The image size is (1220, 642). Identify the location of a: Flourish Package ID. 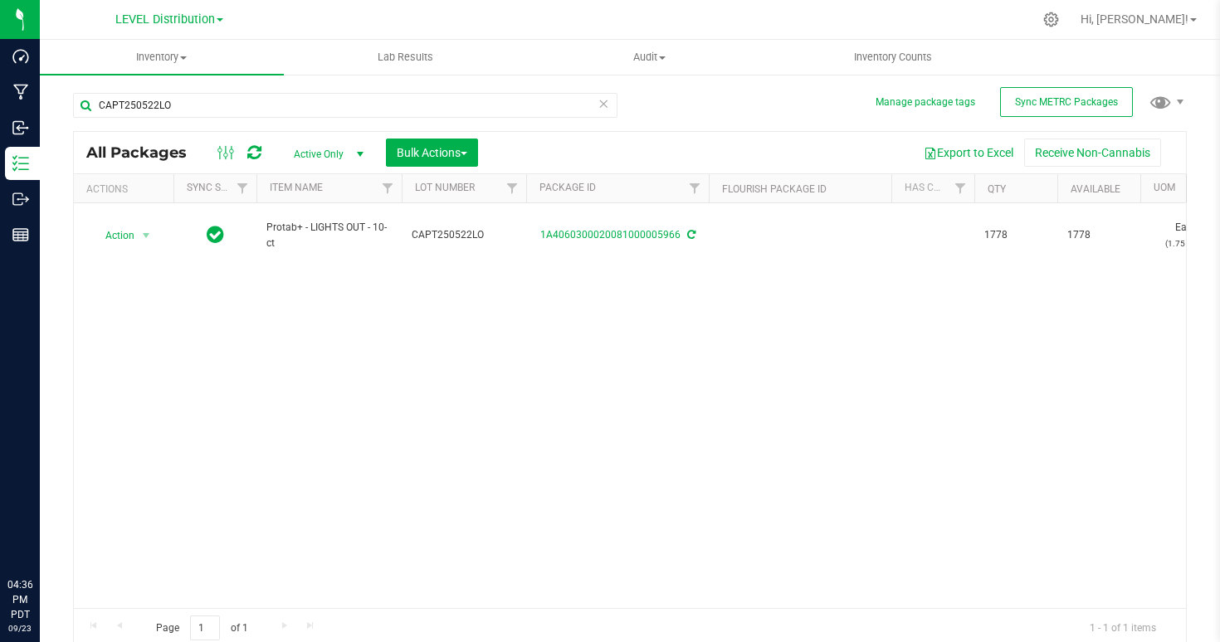
(774, 189).